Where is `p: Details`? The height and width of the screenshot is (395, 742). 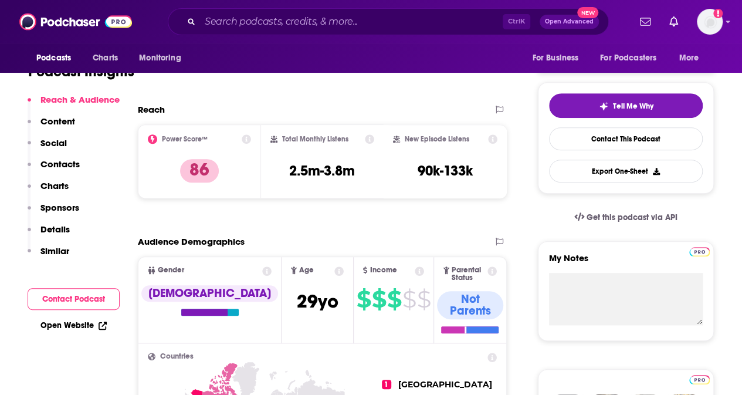 p: Details is located at coordinates (55, 229).